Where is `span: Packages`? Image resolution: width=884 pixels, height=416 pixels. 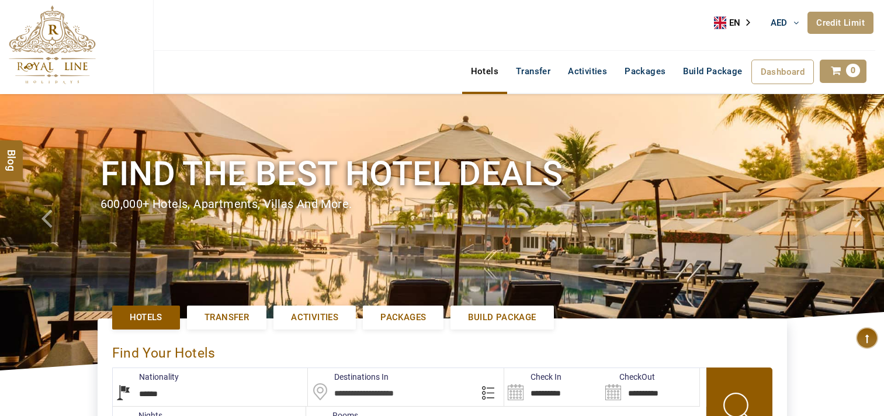
span: Packages is located at coordinates (403, 317).